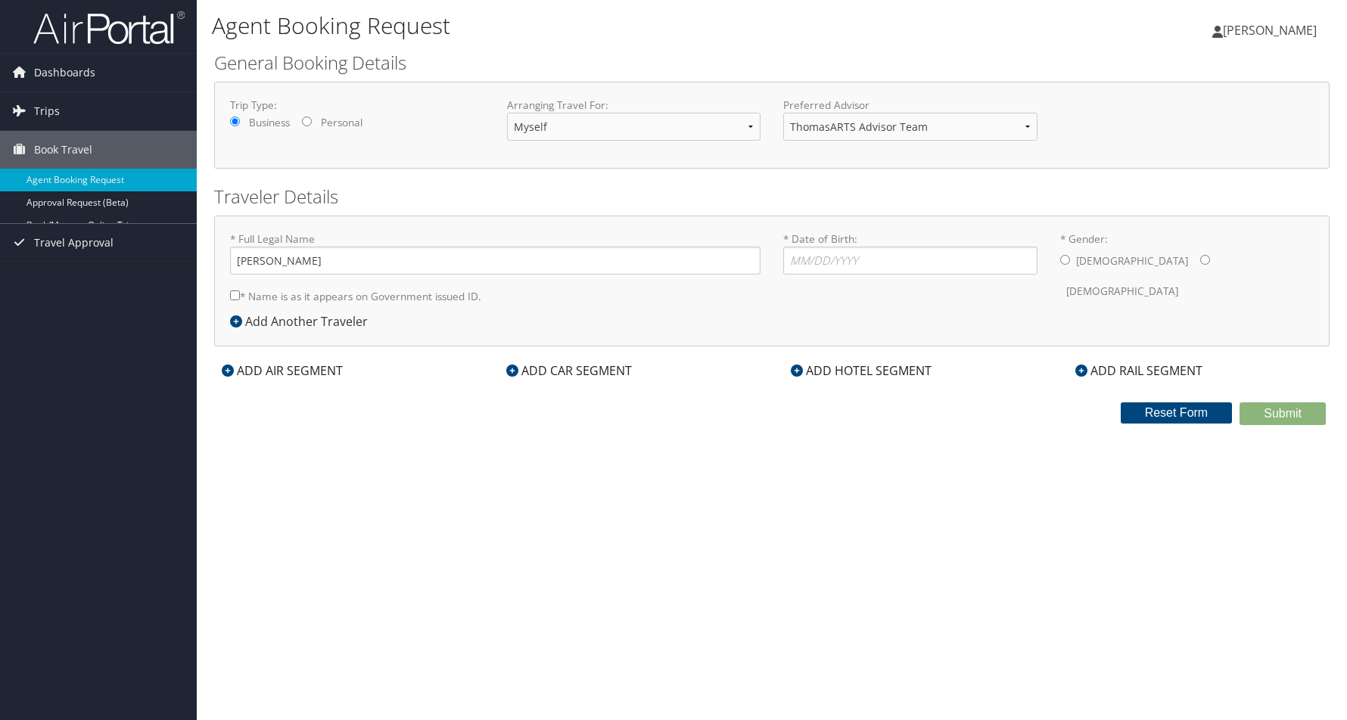  What do you see at coordinates (634, 105) in the screenshot?
I see `label: Arranging Travel For:` at bounding box center [634, 105].